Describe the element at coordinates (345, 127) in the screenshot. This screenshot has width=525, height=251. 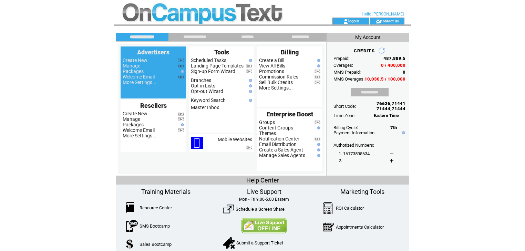
I see `span: Billing Cycle:` at that location.